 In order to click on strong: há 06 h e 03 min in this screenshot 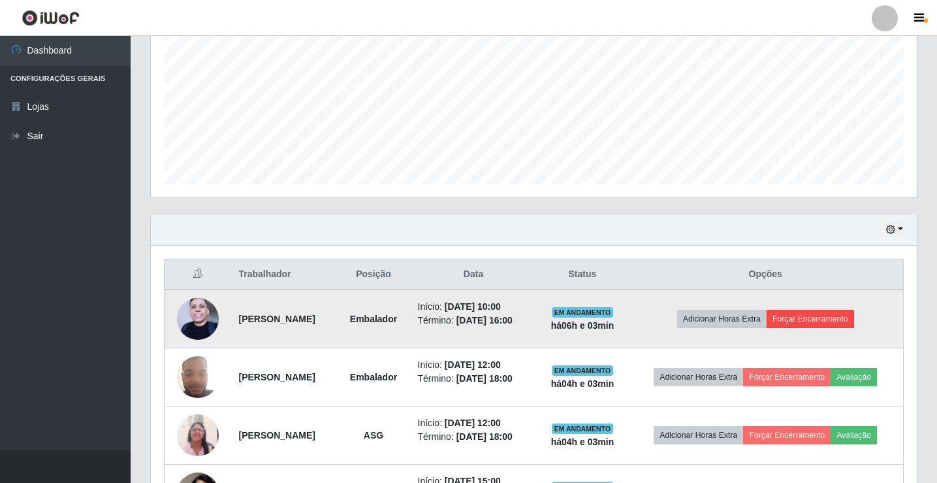, I will do `click(583, 325)`.